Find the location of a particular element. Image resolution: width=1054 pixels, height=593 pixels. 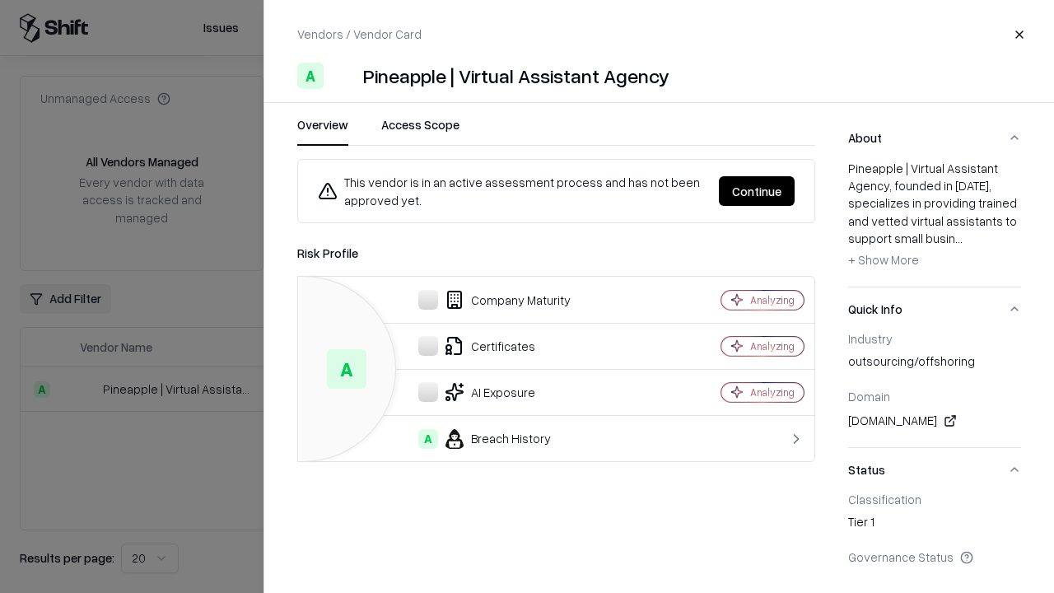

div: Governance Status is located at coordinates (935, 557).